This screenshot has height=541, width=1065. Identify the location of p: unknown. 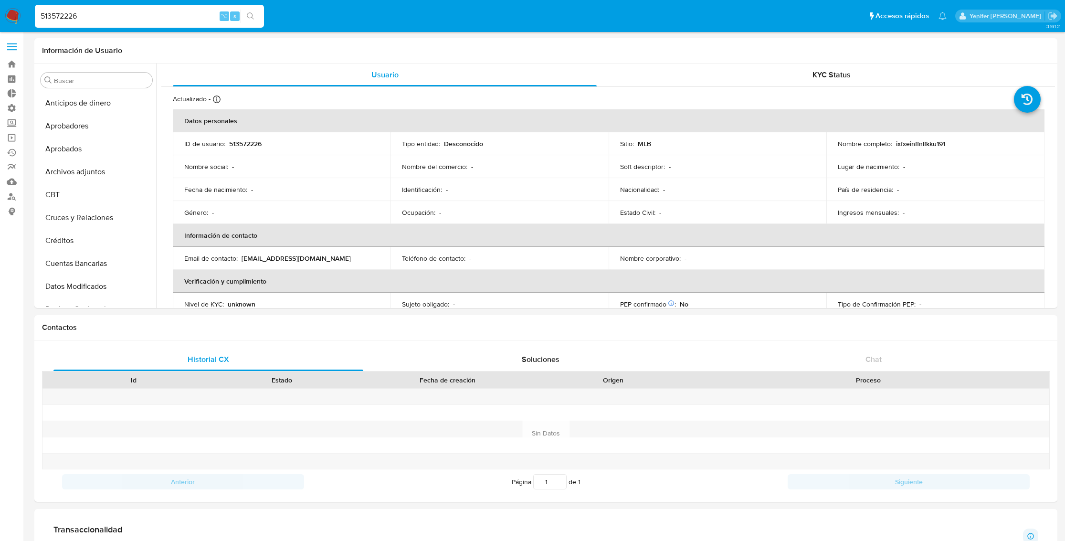
(241, 304).